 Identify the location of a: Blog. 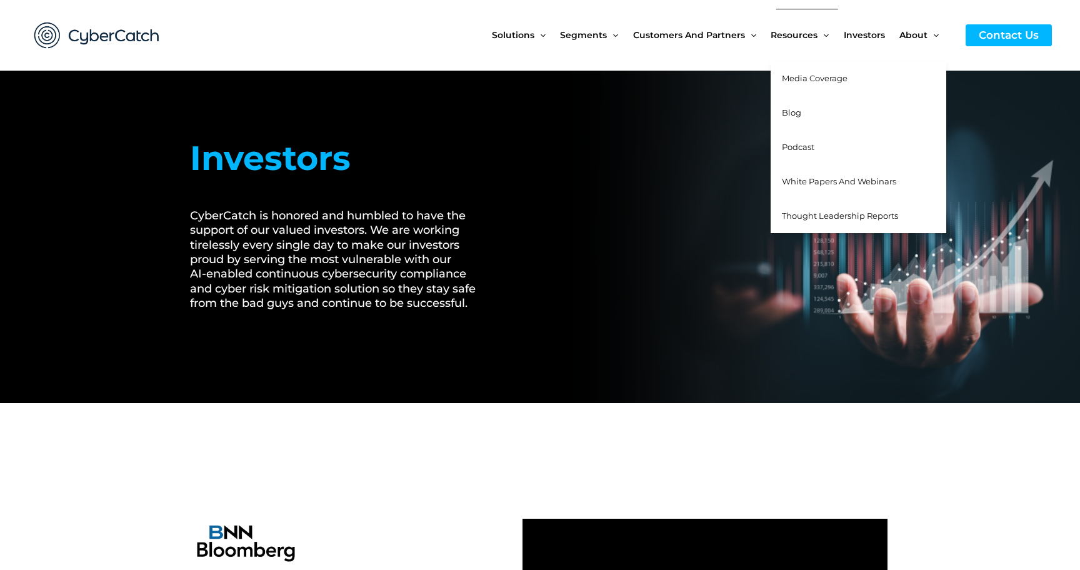
(858, 112).